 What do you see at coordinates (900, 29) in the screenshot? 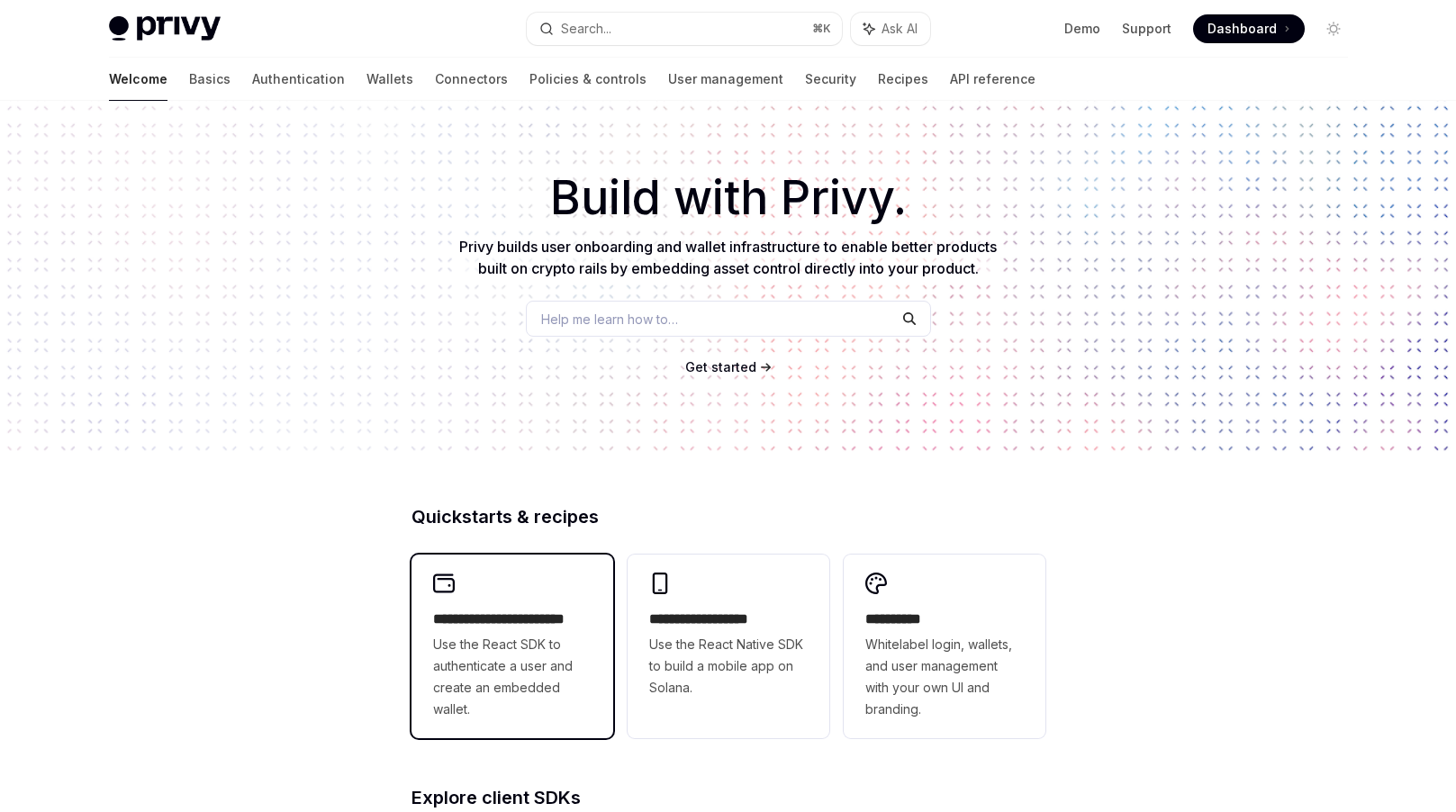
I see `span: Ask AI` at bounding box center [900, 29].